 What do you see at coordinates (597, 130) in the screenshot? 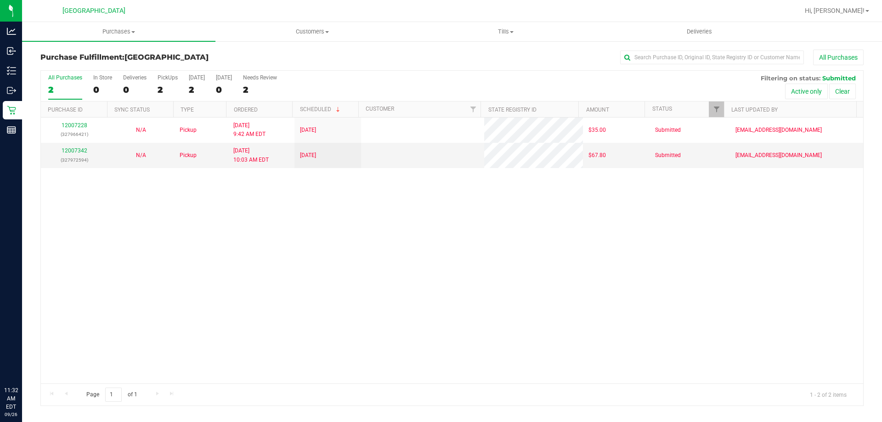
I see `span: $35.00` at bounding box center [597, 130].